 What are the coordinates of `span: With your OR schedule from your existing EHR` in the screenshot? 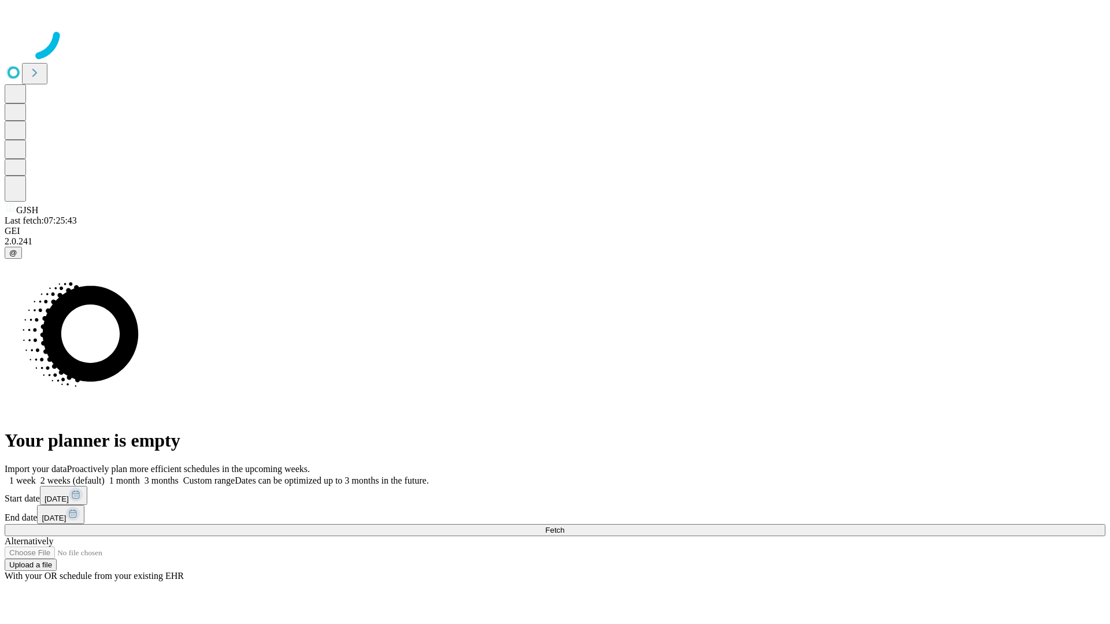 It's located at (94, 576).